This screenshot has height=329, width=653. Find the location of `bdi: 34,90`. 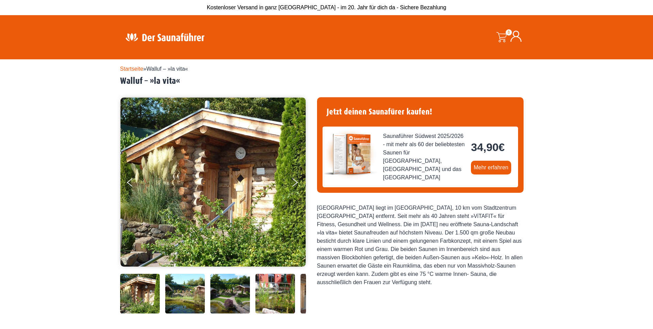

bdi: 34,90 is located at coordinates (488, 147).